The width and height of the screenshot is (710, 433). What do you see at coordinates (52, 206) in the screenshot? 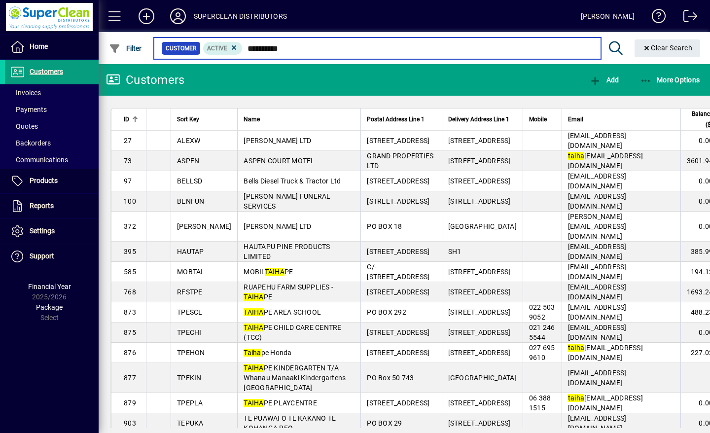
I see `a: Reports` at bounding box center [52, 206].